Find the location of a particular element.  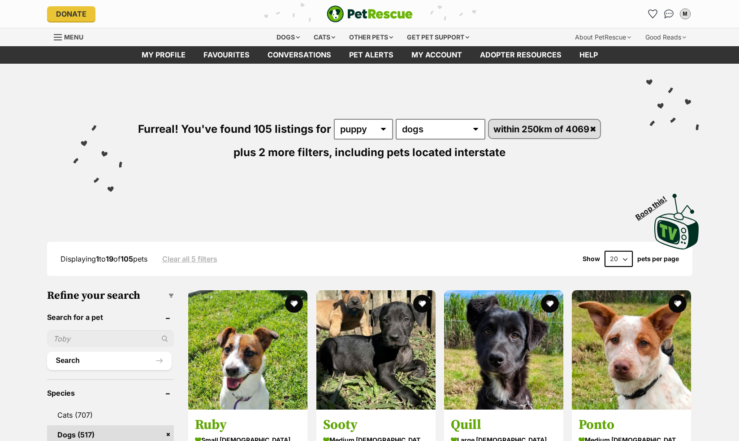

a: Clear all 5 filters is located at coordinates (190, 259).